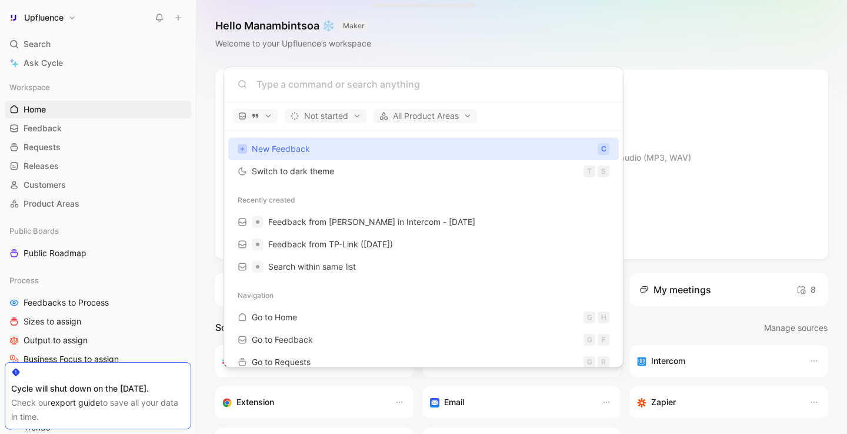 This screenshot has width=847, height=434. Describe the element at coordinates (426, 116) in the screenshot. I see `span: All Product Areas` at that location.